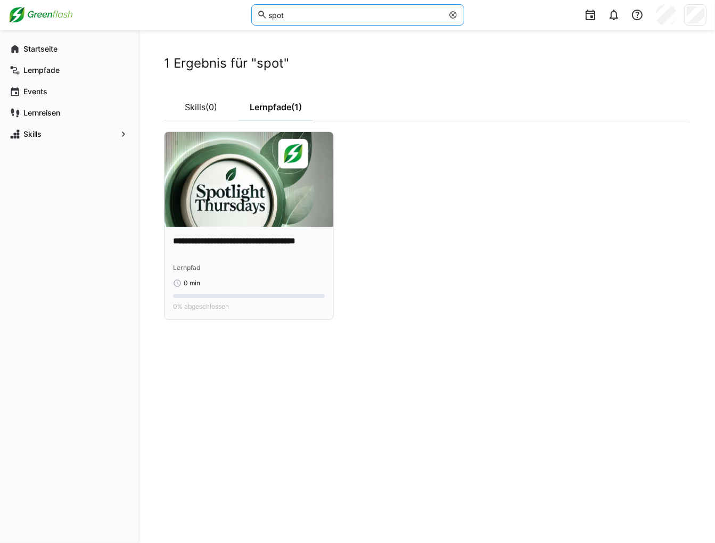 The image size is (715, 543). I want to click on span: 0 min, so click(192, 283).